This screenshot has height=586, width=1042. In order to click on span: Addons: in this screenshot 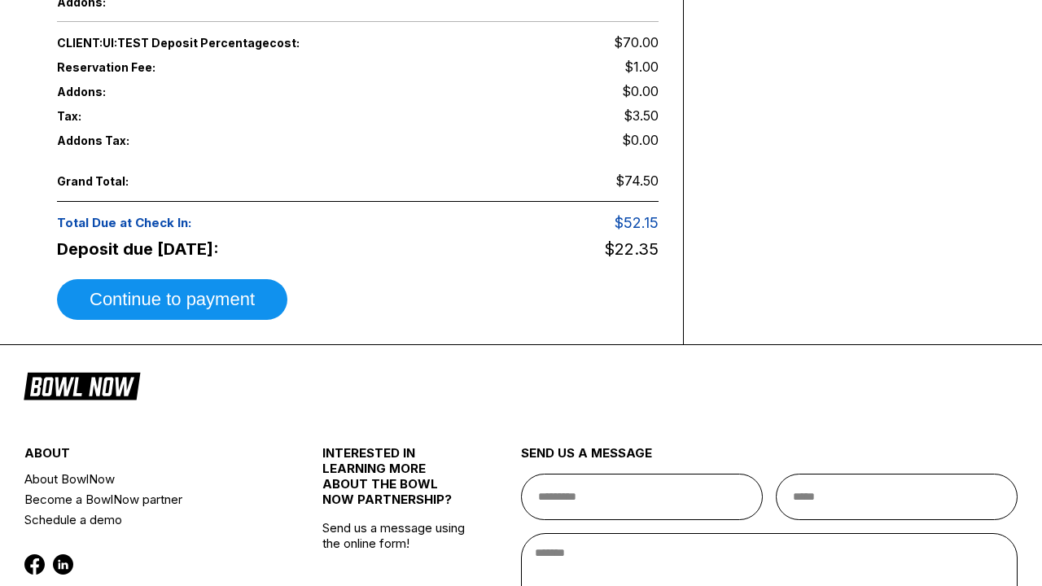, I will do `click(117, 91)`.